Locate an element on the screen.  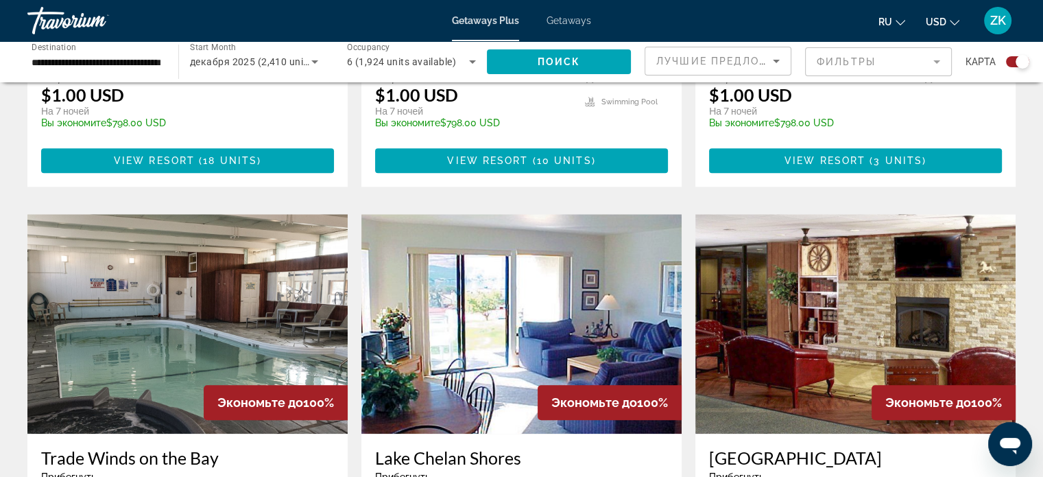
a: Trade Winds on the Bay is located at coordinates (187, 458).